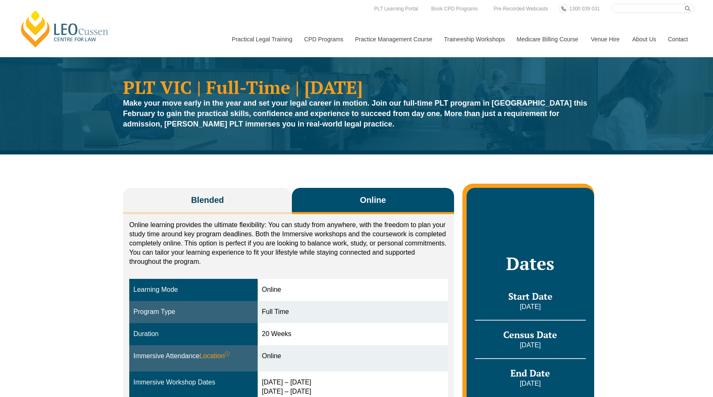 Image resolution: width=713 pixels, height=397 pixels. I want to click on span: Location, so click(214, 356).